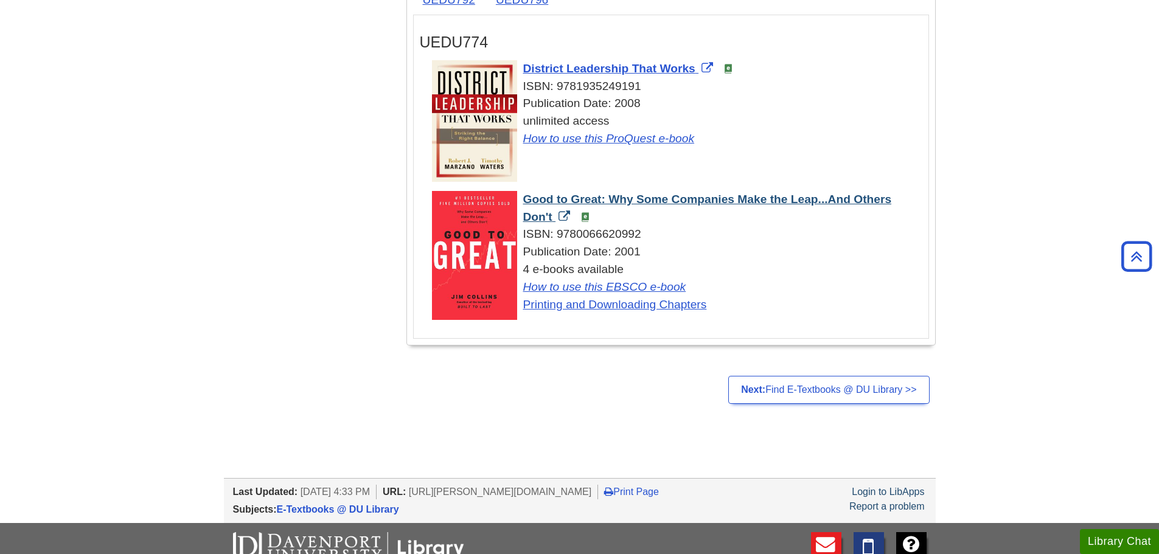 This screenshot has width=1159, height=554. I want to click on div: ISBN: 9781935249191, so click(677, 86).